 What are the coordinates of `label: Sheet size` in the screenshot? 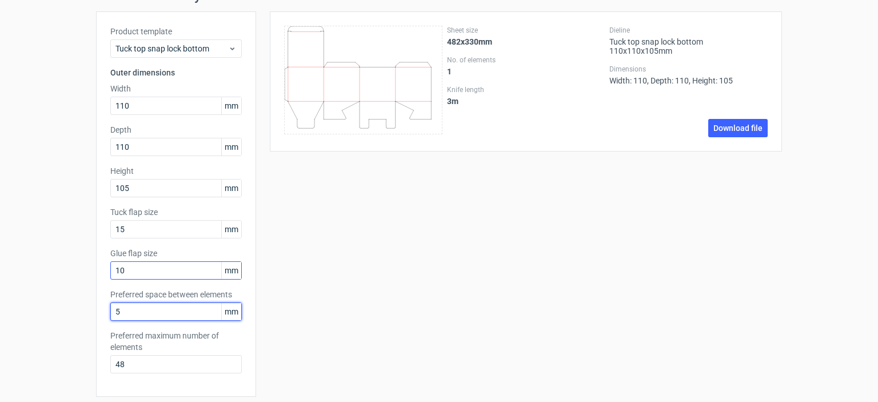 It's located at (526, 30).